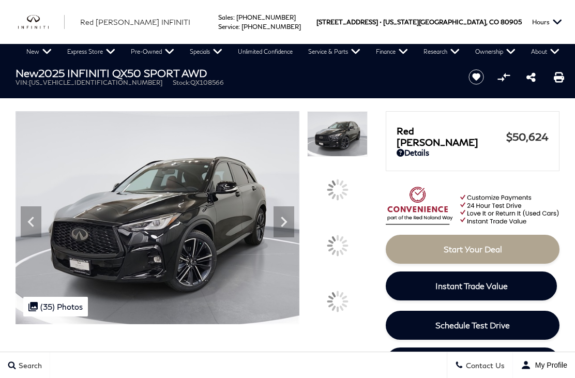  I want to click on a: Instant Trade Value, so click(471, 286).